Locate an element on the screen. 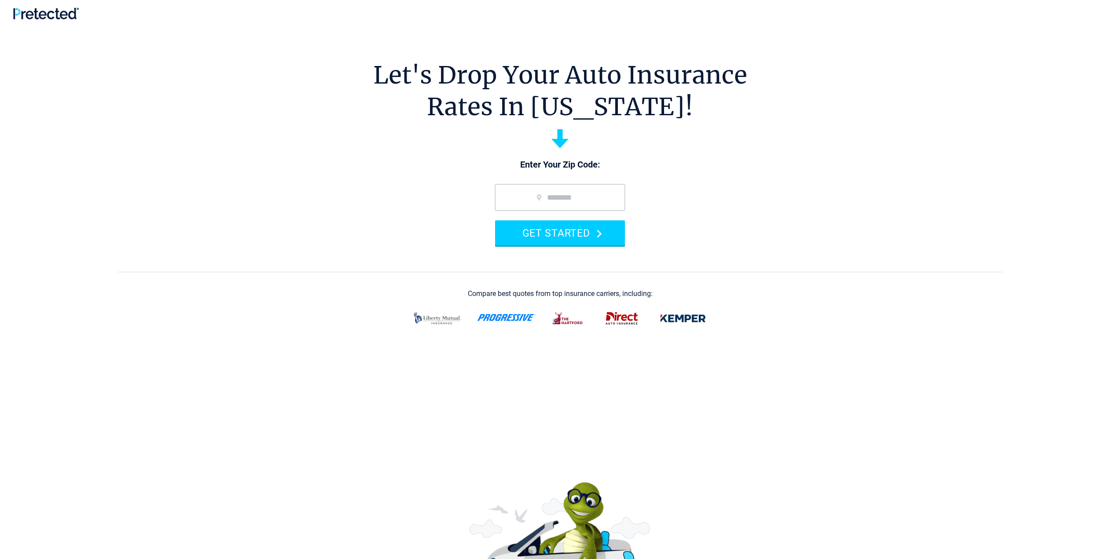  img: liberty is located at coordinates (437, 318).